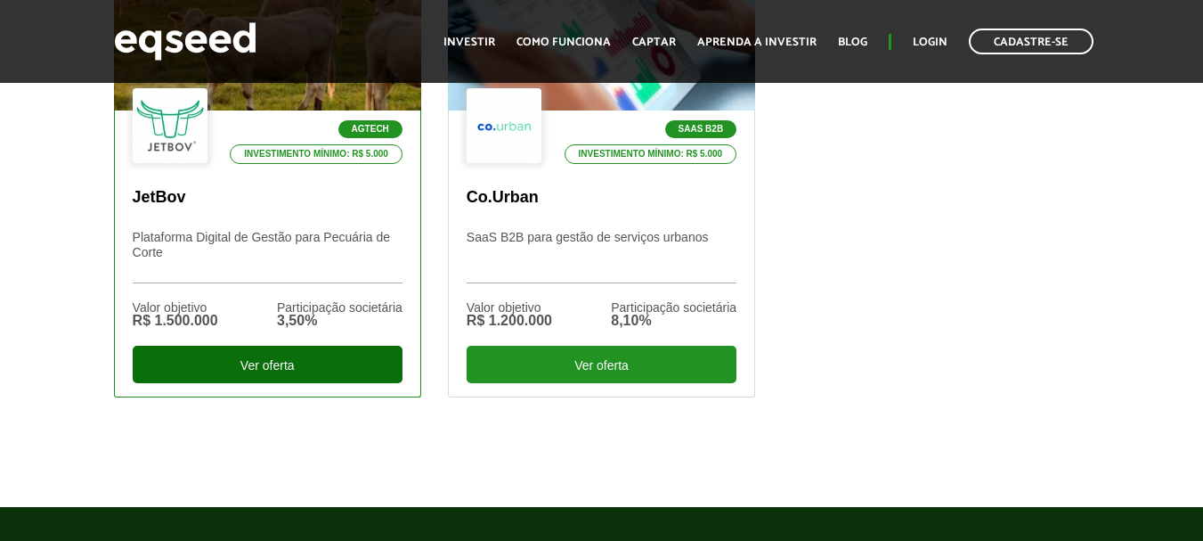  I want to click on p: SaaS B2B para gestão de serviços urbanos, so click(601, 257).